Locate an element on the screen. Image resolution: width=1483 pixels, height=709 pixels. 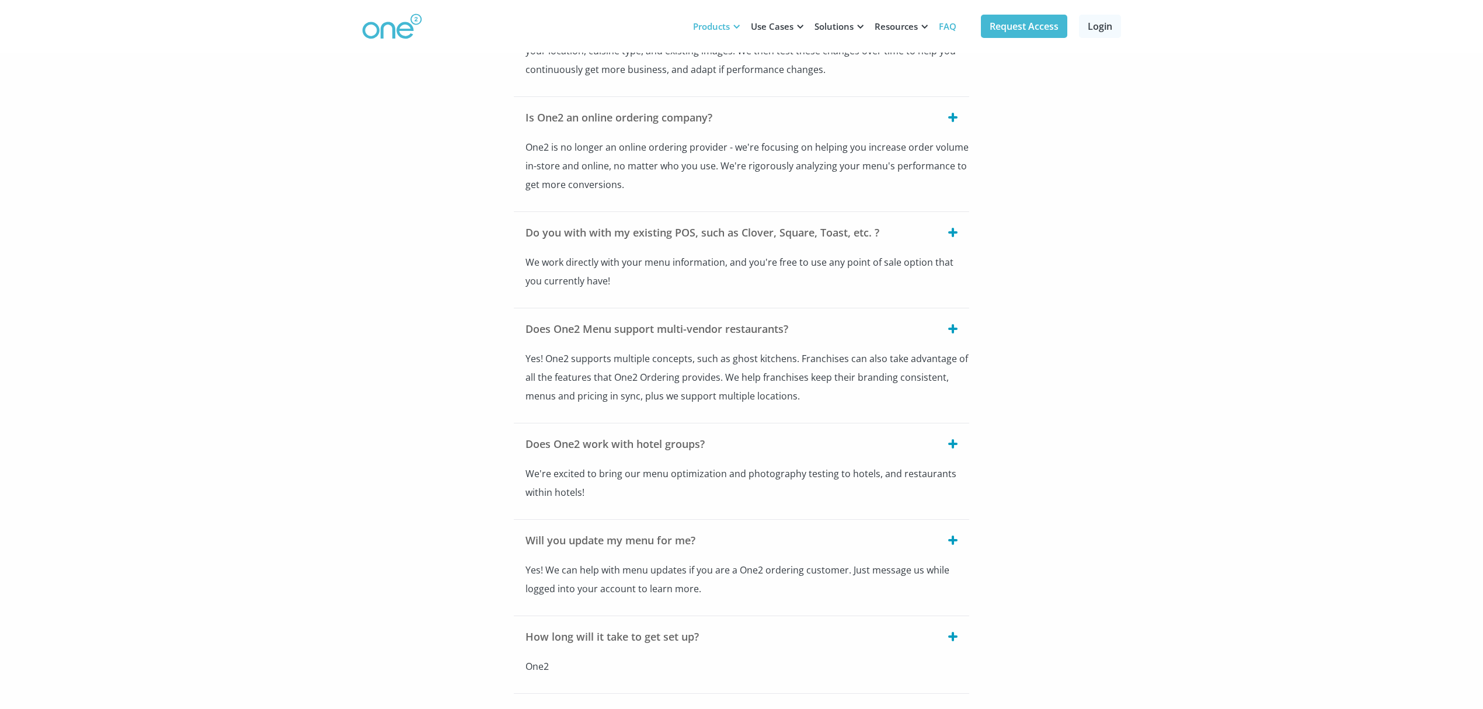
p: Yes! We can help with menu updates if you are a One2 ordering customer. Just message us while log... is located at coordinates (748, 579).